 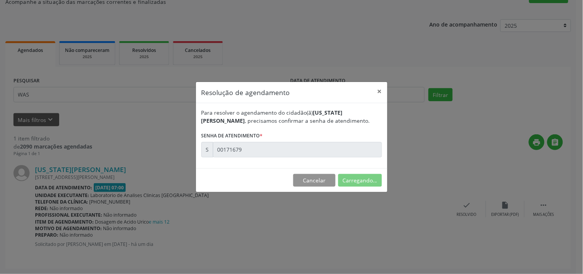 I want to click on label: Senha de atendimento, so click(x=232, y=136).